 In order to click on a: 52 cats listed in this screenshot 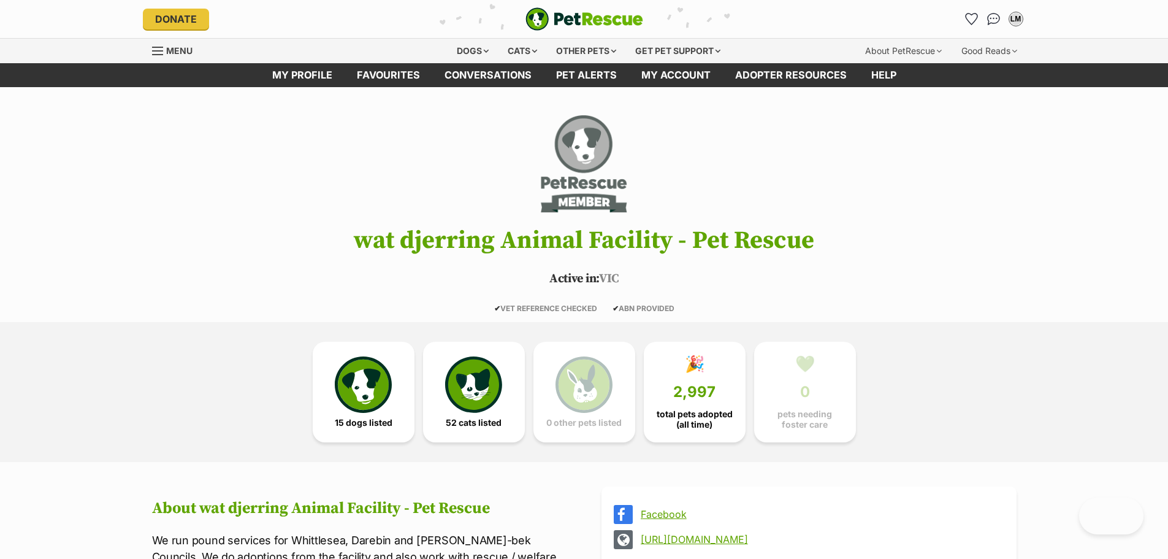, I will do `click(474, 392)`.